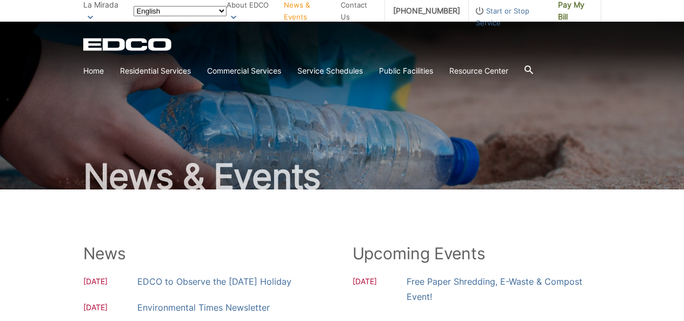 The width and height of the screenshot is (684, 321). Describe the element at coordinates (477, 253) in the screenshot. I see `h2: Upcoming Events` at that location.